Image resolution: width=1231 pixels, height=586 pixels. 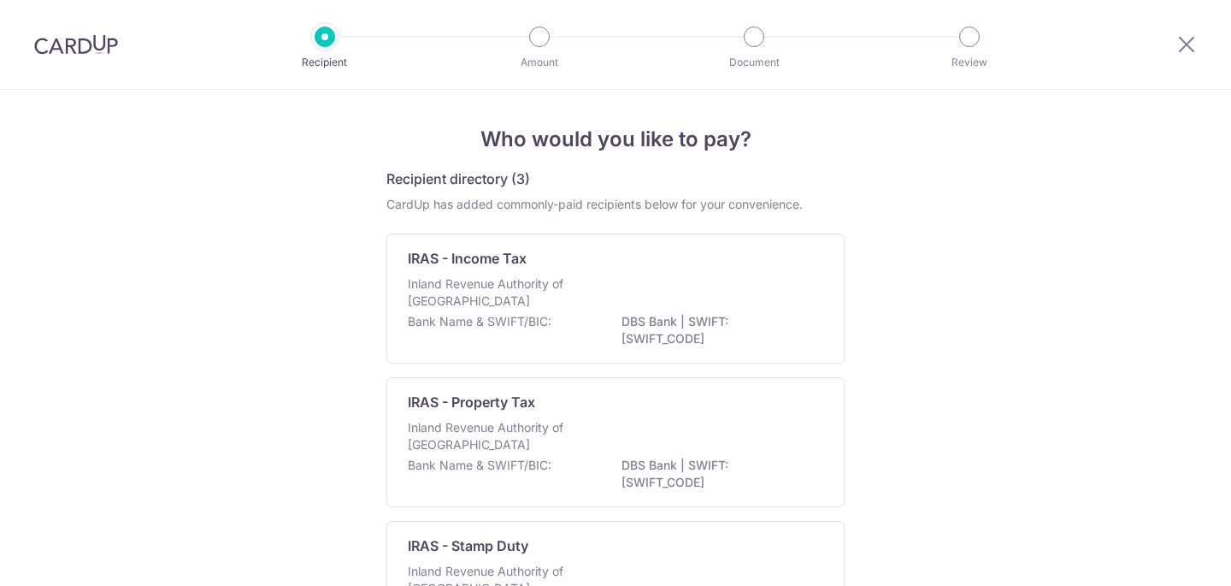 I want to click on p: Review, so click(x=970, y=62).